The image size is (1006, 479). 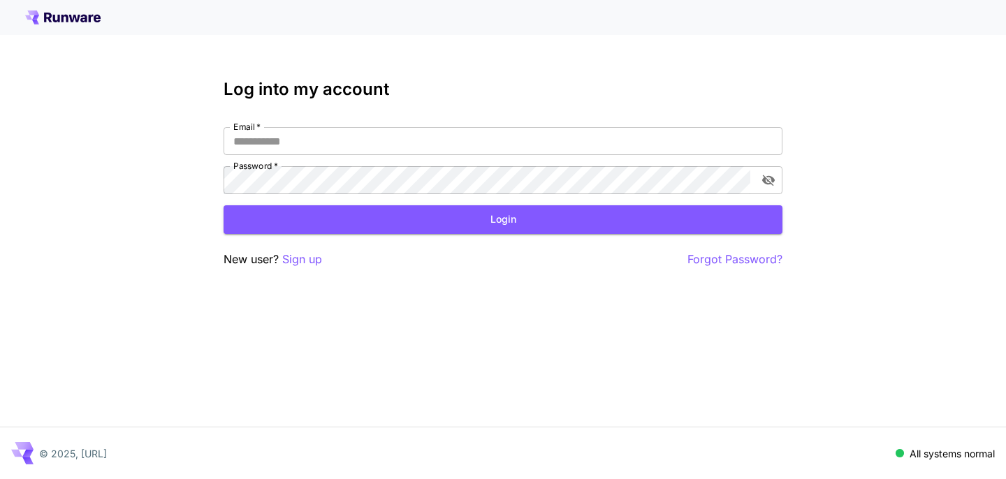 What do you see at coordinates (256, 165) in the screenshot?
I see `label: Password` at bounding box center [256, 165].